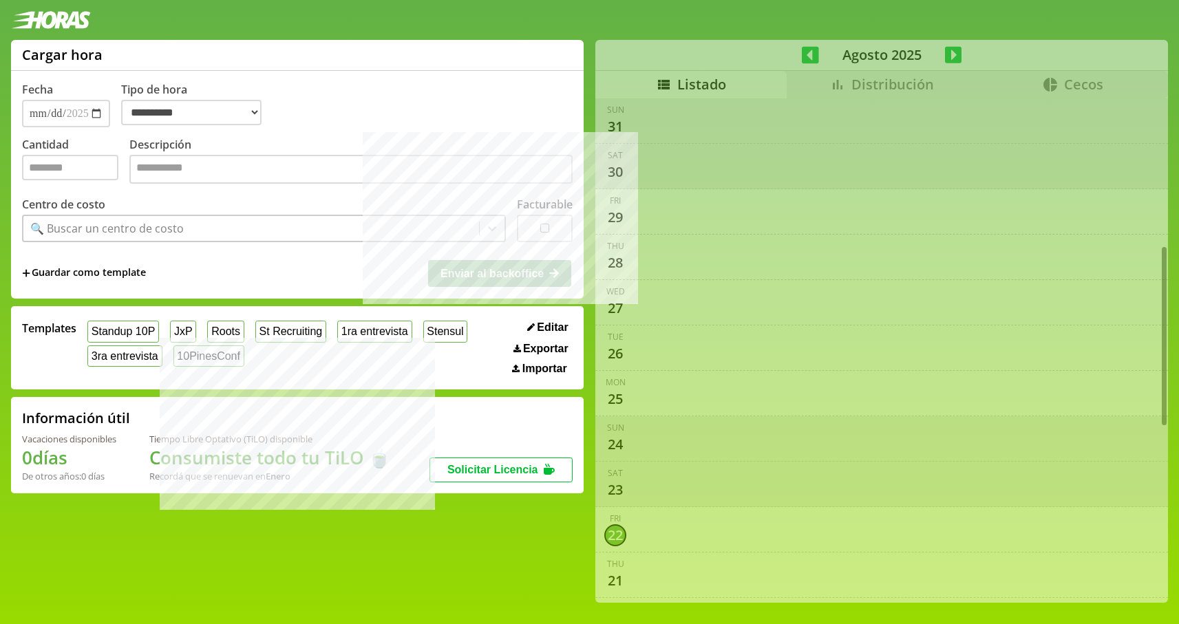  What do you see at coordinates (76, 162) in the screenshot?
I see `label: Cantidad` at bounding box center [76, 162].